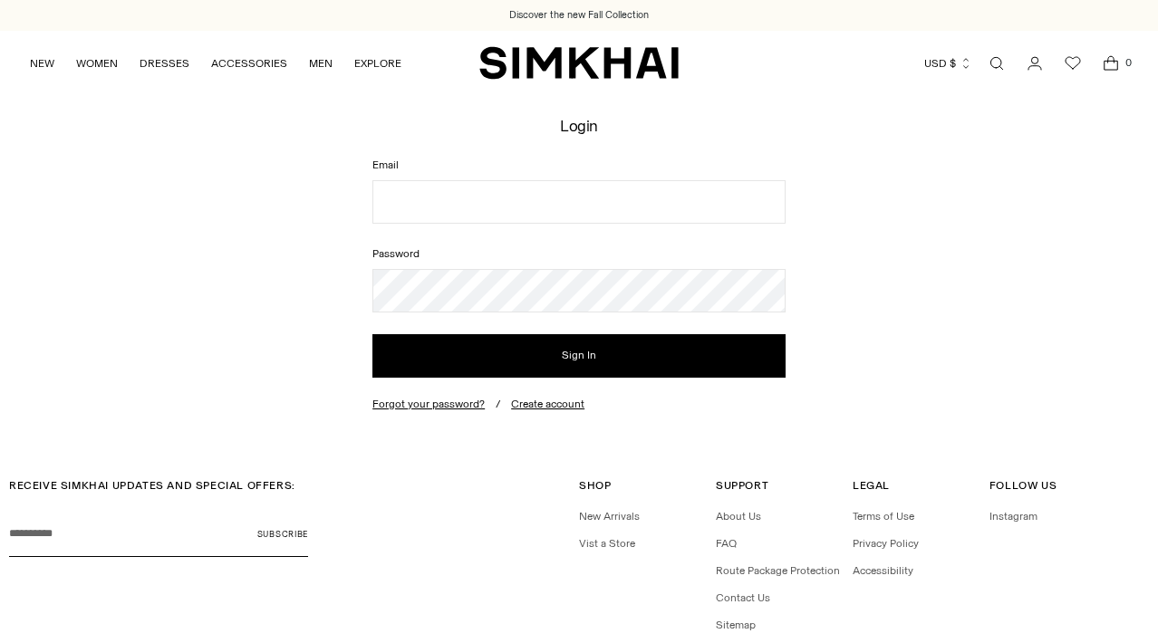  Describe the element at coordinates (283, 534) in the screenshot. I see `button: Subscribe` at that location.